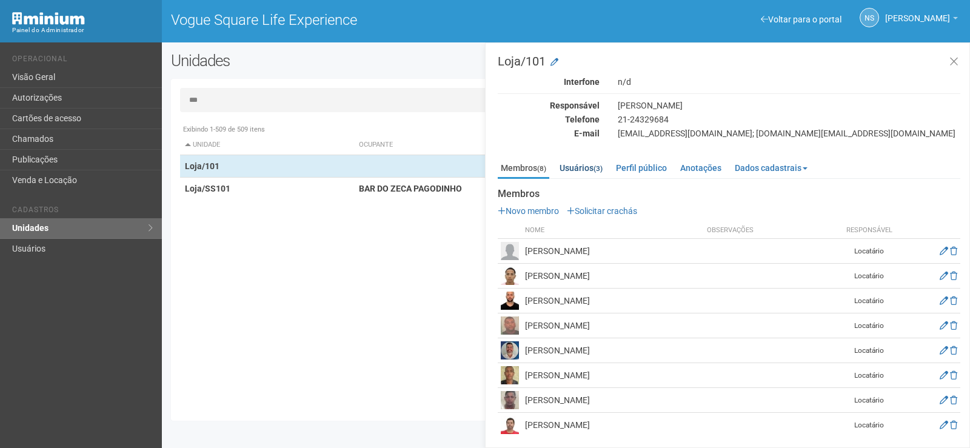  What do you see at coordinates (549, 105) in the screenshot?
I see `div: Responsável` at bounding box center [549, 105].